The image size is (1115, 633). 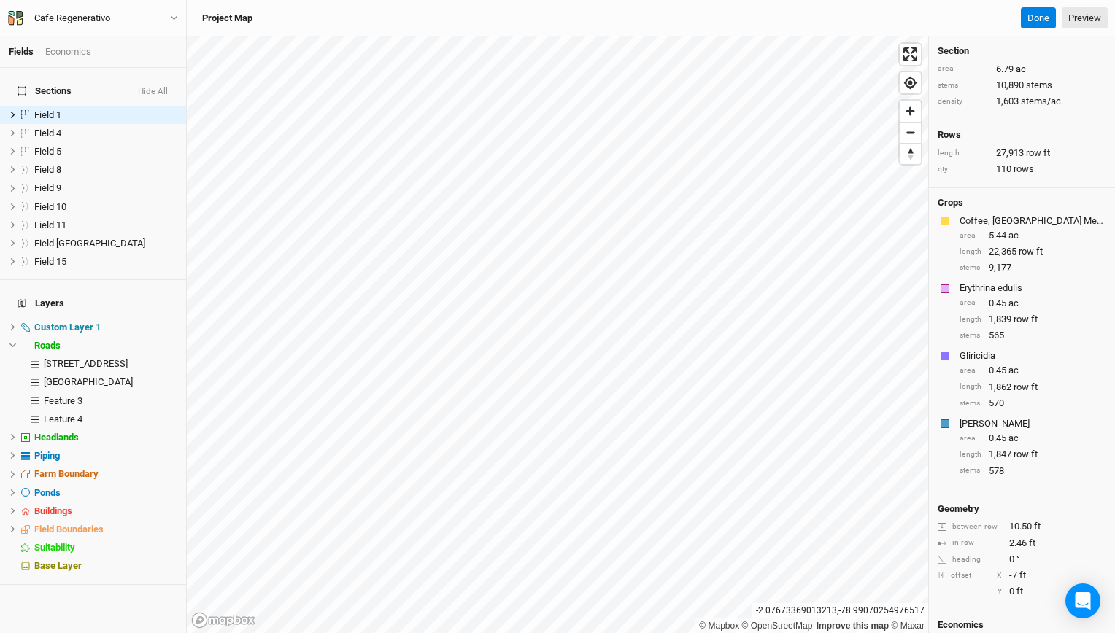 What do you see at coordinates (840, 611) in the screenshot?
I see `div: -2.07673369013213 , -78.99070254976517` at bounding box center [840, 611].